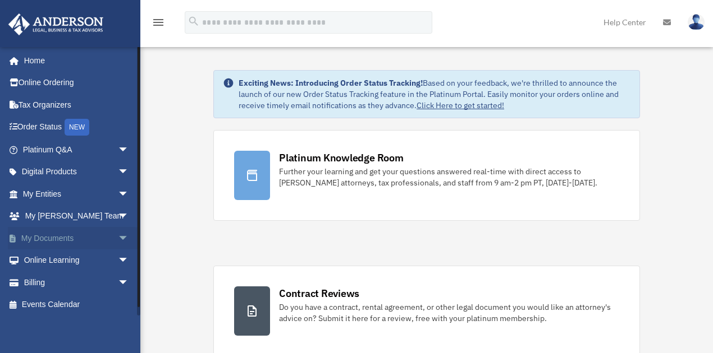 The width and height of the screenshot is (713, 353). What do you see at coordinates (449, 177) in the screenshot?
I see `div: Further your learning and get your questions answered real-time with direct access to [PERSON_NAM...` at bounding box center [449, 177].